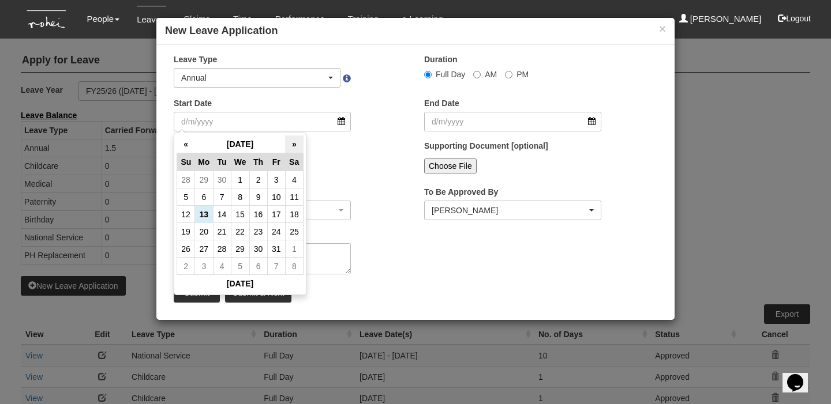 The image size is (831, 404). I want to click on label: Duration, so click(441, 59).